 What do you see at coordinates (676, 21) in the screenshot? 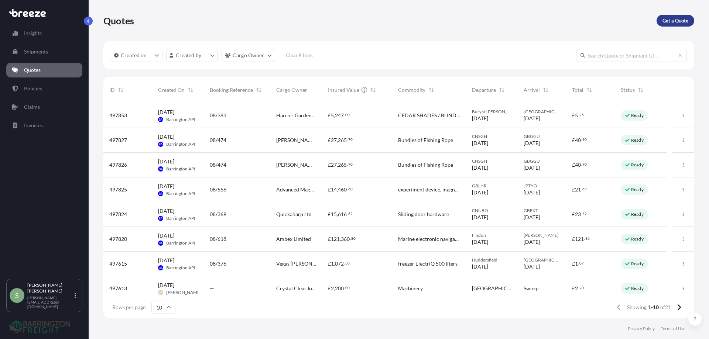
I see `a: Get a Quote` at bounding box center [676, 21].